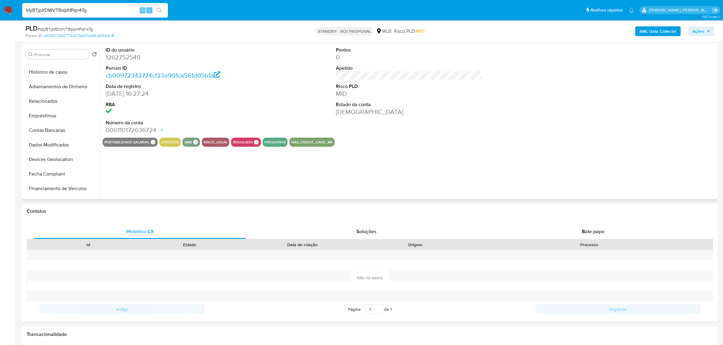 Image resolution: width=723 pixels, height=345 pixels. Describe the element at coordinates (65, 29) in the screenshot. I see `span: # IdyBTjplfDWVTBsIpHPqn4Tg` at that location.